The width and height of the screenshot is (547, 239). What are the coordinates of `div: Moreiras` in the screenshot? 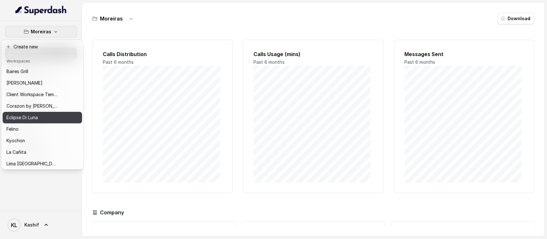 It's located at (42, 104).